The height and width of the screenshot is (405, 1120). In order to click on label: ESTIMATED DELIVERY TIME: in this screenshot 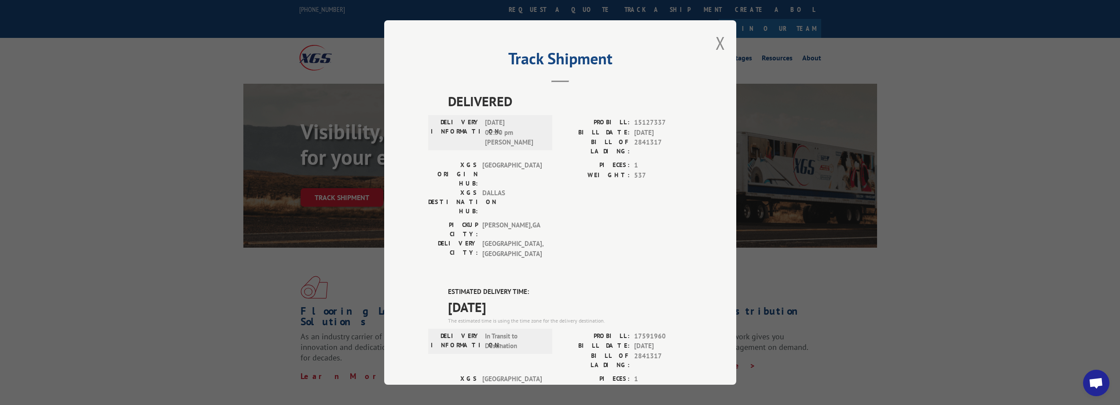, I will do `click(570, 291)`.